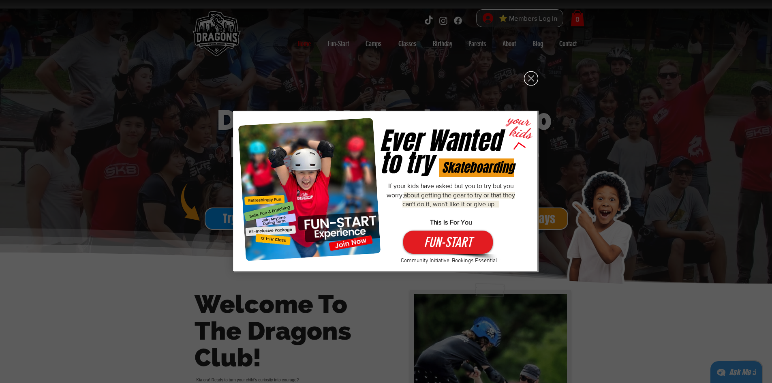 The width and height of the screenshot is (772, 383). Describe the element at coordinates (448, 242) in the screenshot. I see `span: FUN-START` at that location.